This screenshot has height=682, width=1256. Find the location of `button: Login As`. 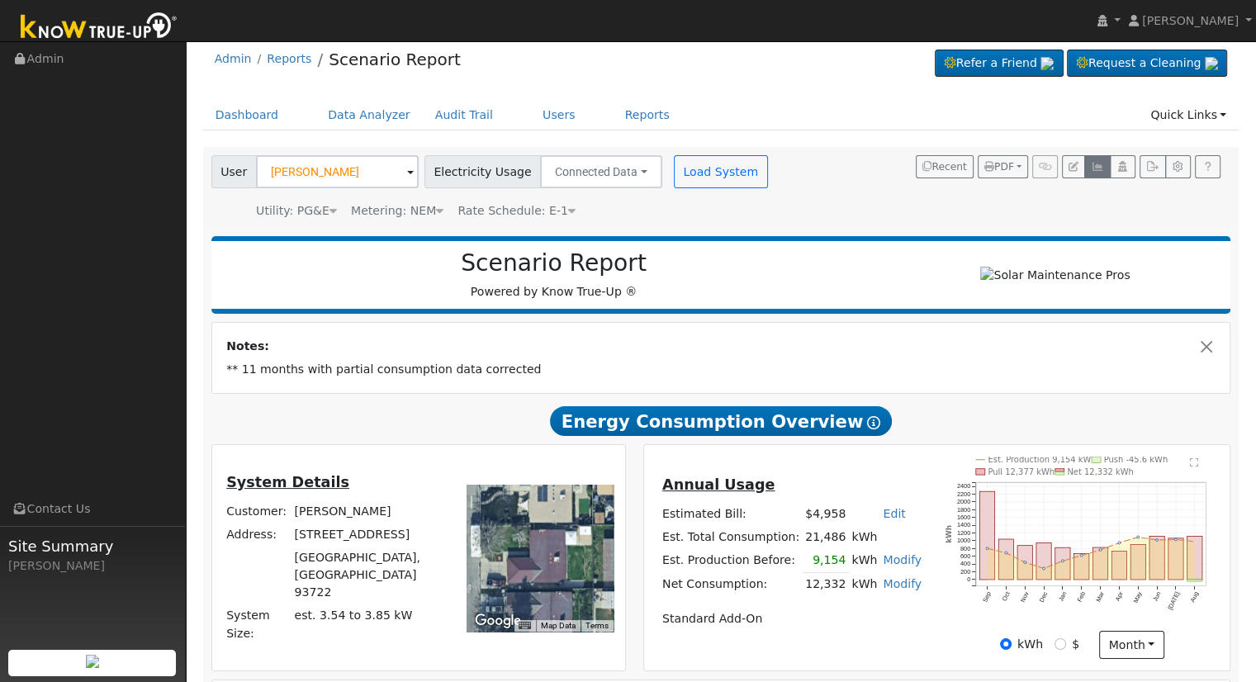

button: Login As is located at coordinates (1122, 167).